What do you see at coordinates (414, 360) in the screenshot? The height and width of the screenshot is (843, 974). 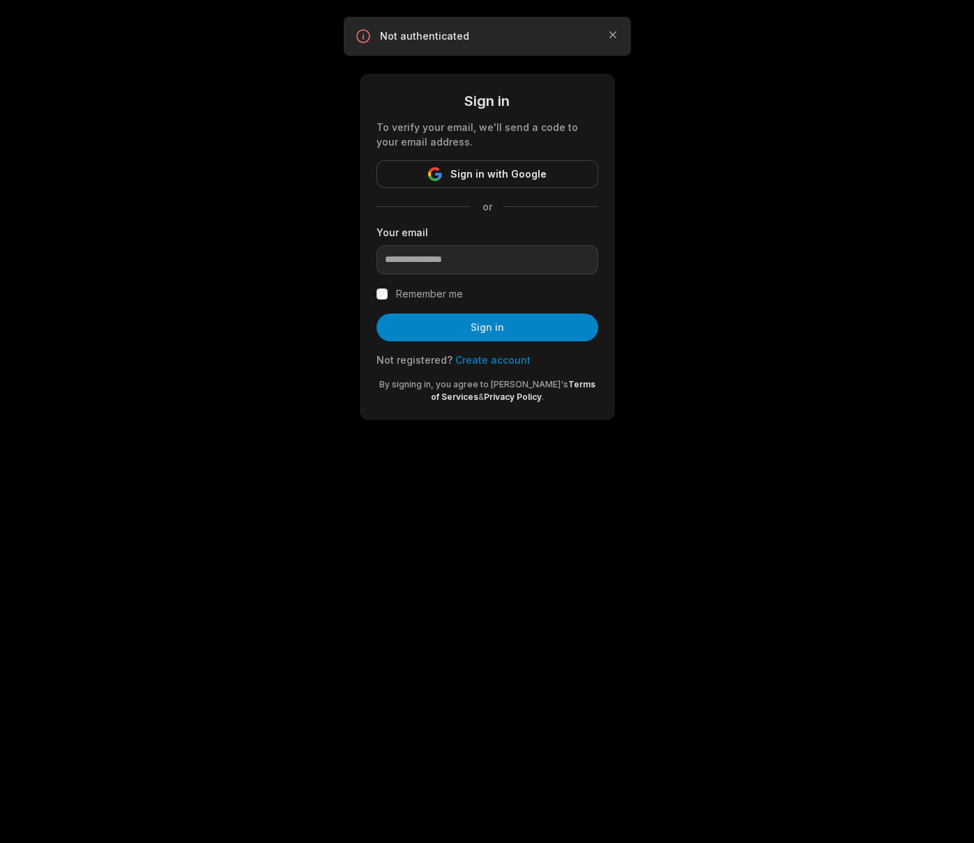 I see `span: Not registered?` at bounding box center [414, 360].